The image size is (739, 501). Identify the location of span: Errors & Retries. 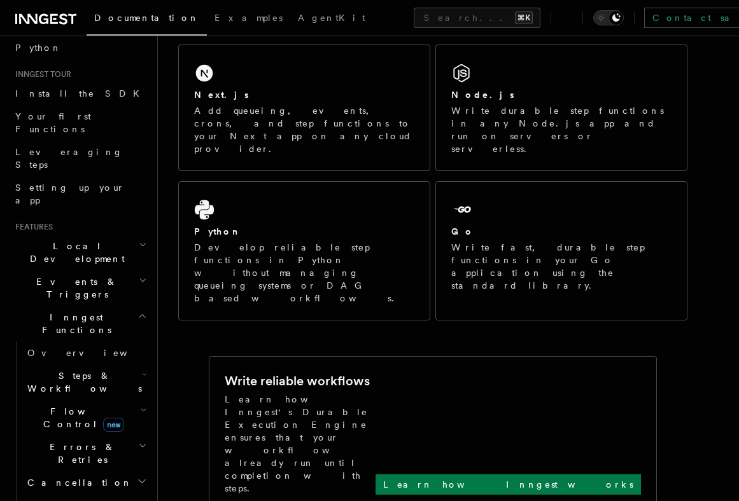
(80, 454).